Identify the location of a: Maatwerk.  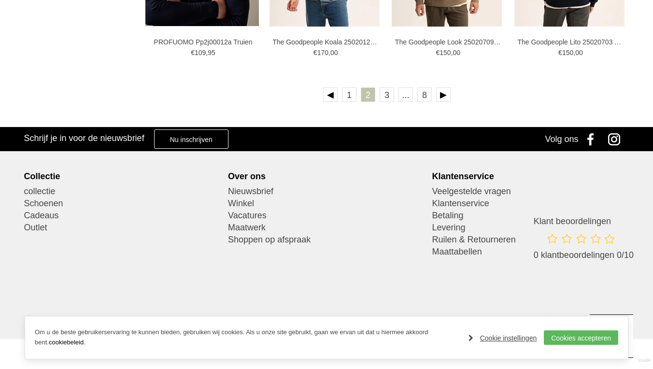
(326, 227).